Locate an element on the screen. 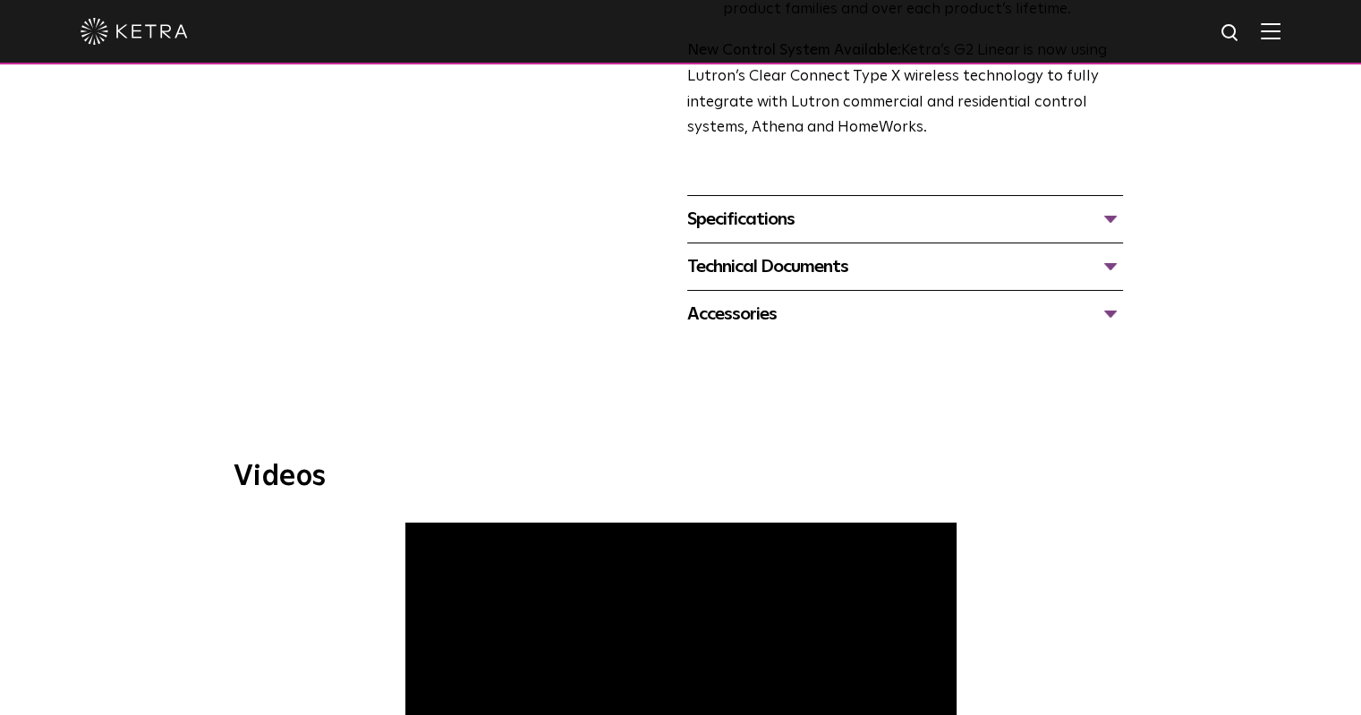  h3: Videos is located at coordinates (681, 477).